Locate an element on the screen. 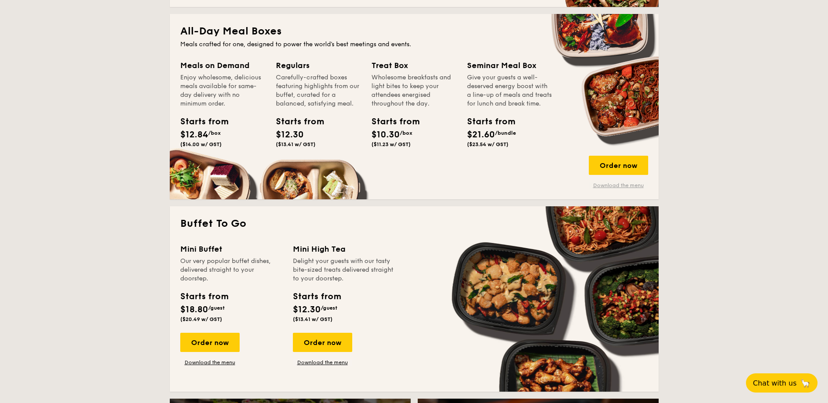 The image size is (828, 403). div: Meals on Demand is located at coordinates (222, 65).